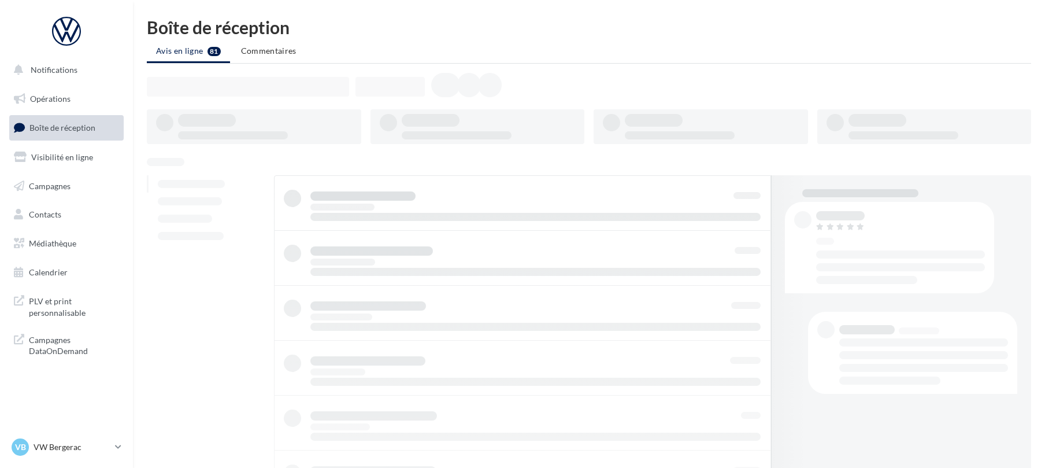 Image resolution: width=1045 pixels, height=468 pixels. Describe the element at coordinates (66, 447) in the screenshot. I see `a: VB VW Bergerac` at that location.